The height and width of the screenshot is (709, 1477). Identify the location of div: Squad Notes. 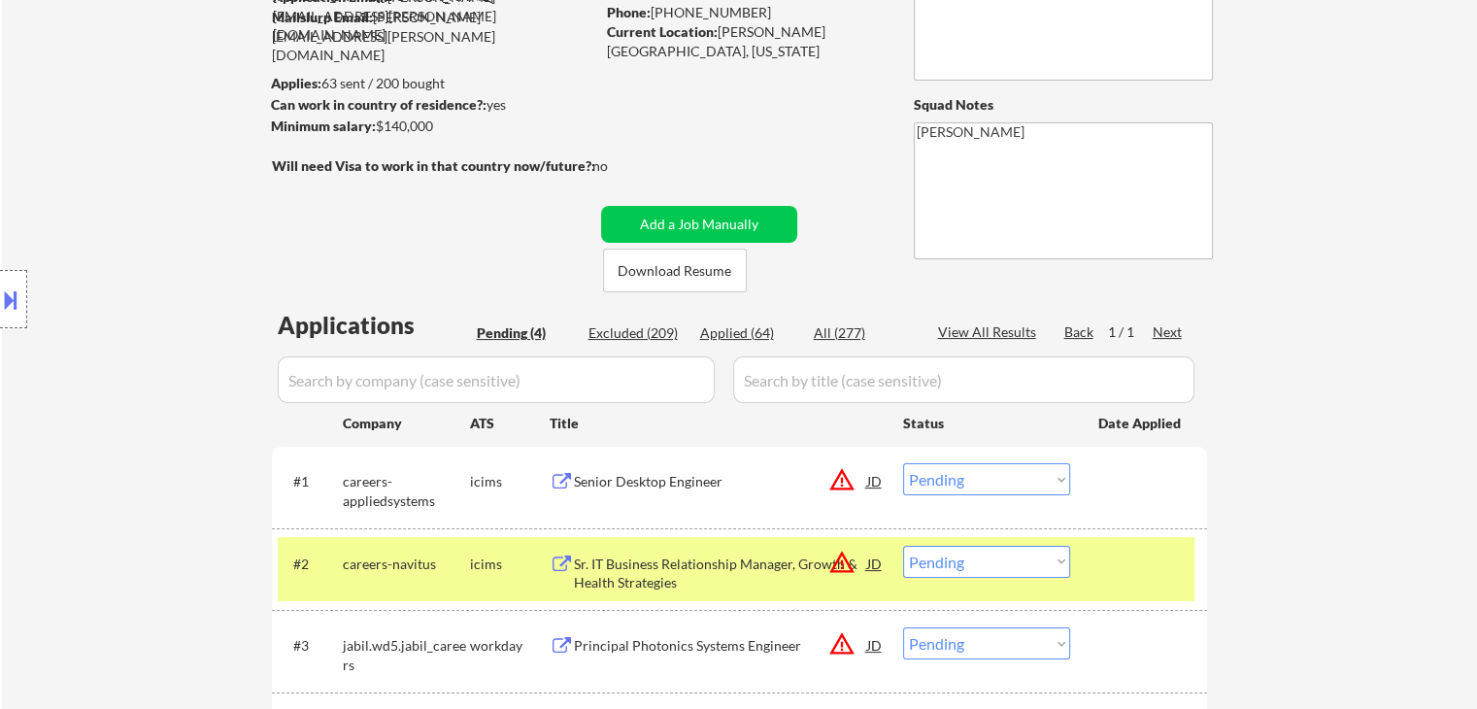
(1063, 105).